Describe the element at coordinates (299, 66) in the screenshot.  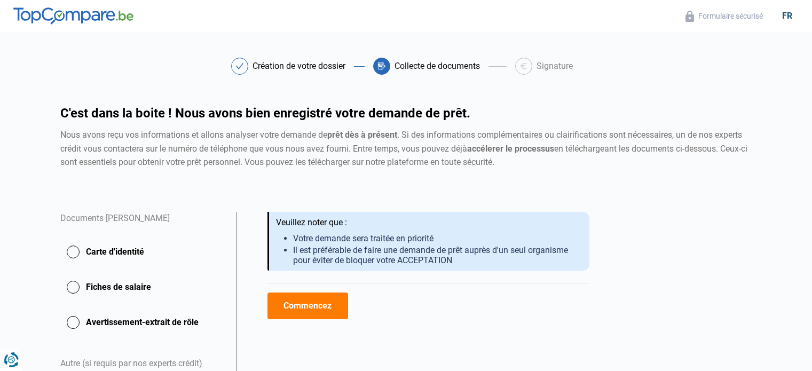
I see `div: Création de votre dossier` at that location.